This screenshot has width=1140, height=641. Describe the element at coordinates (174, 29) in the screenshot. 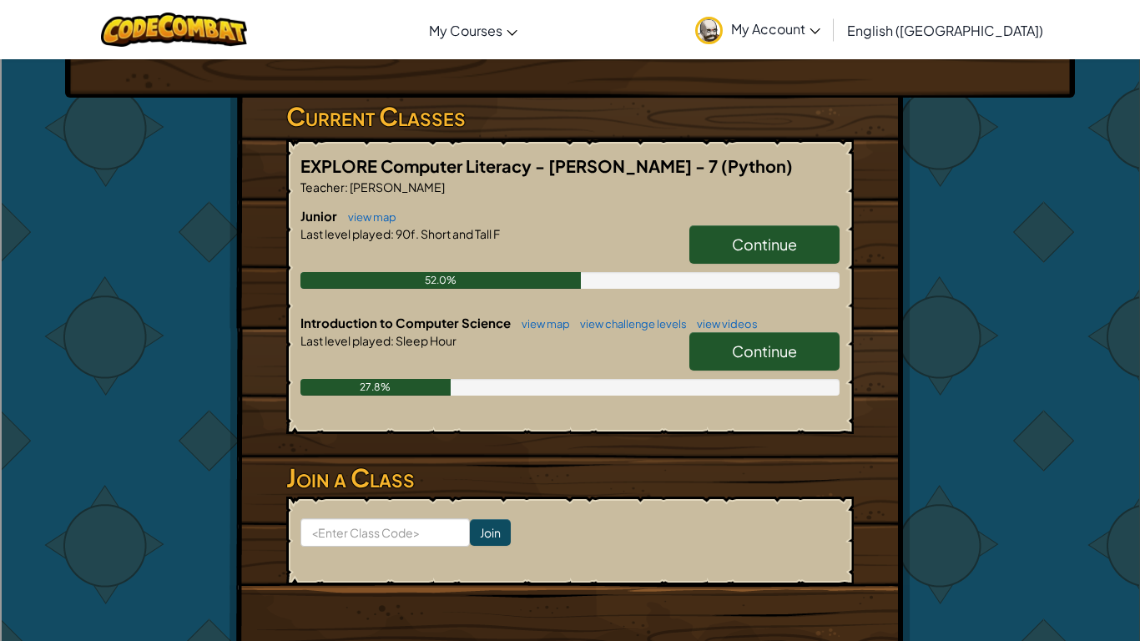

I see `img: CodeCombat logo` at that location.